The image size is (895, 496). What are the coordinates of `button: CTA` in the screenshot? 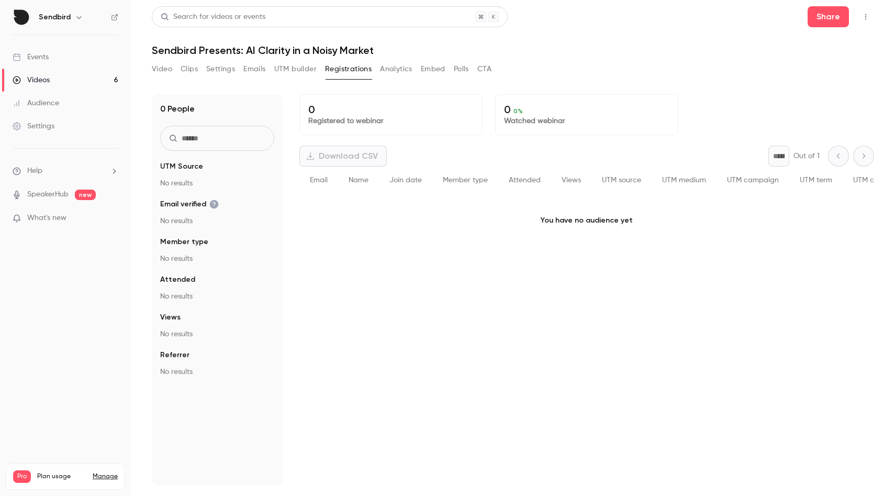 It's located at (484, 69).